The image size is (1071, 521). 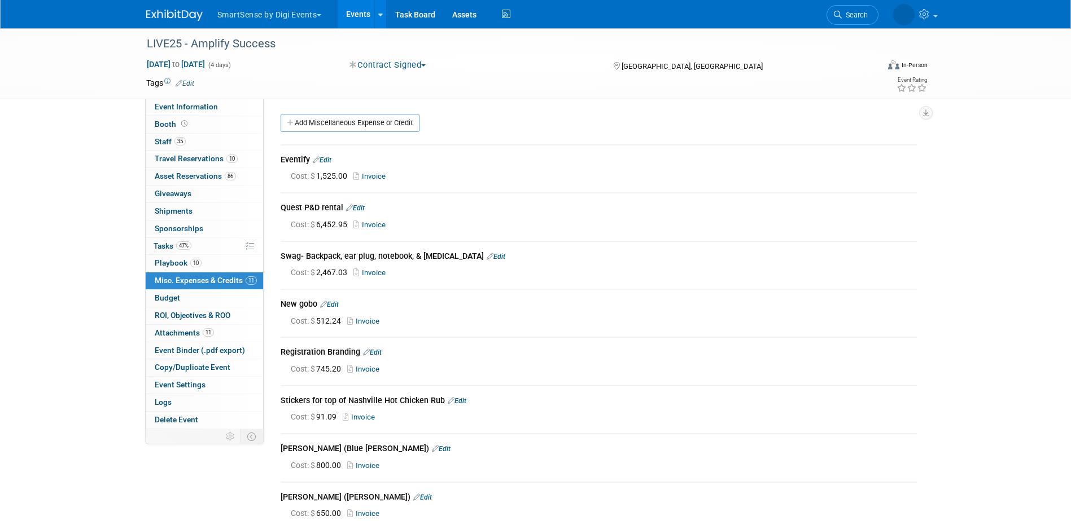 What do you see at coordinates (196, 159) in the screenshot?
I see `span: Travel Reservations` at bounding box center [196, 159].